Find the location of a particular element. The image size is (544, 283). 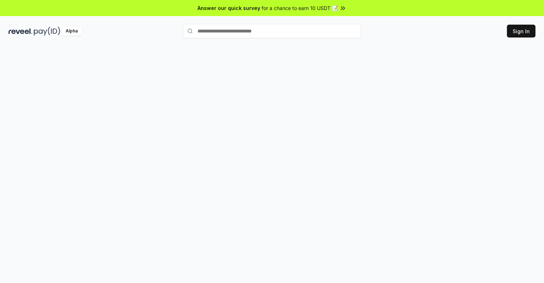

span: for a chance to earn 10 USDT 📝 is located at coordinates (300, 8).